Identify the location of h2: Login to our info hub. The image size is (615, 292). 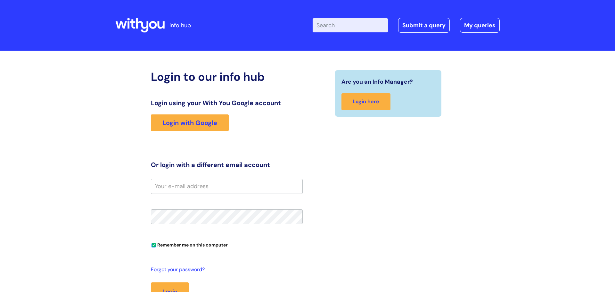
(227, 77).